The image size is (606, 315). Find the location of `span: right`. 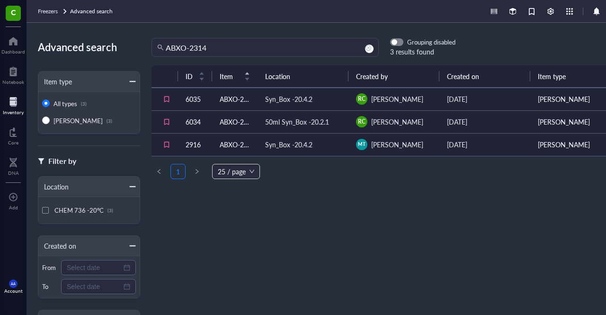

span: right is located at coordinates (197, 171).